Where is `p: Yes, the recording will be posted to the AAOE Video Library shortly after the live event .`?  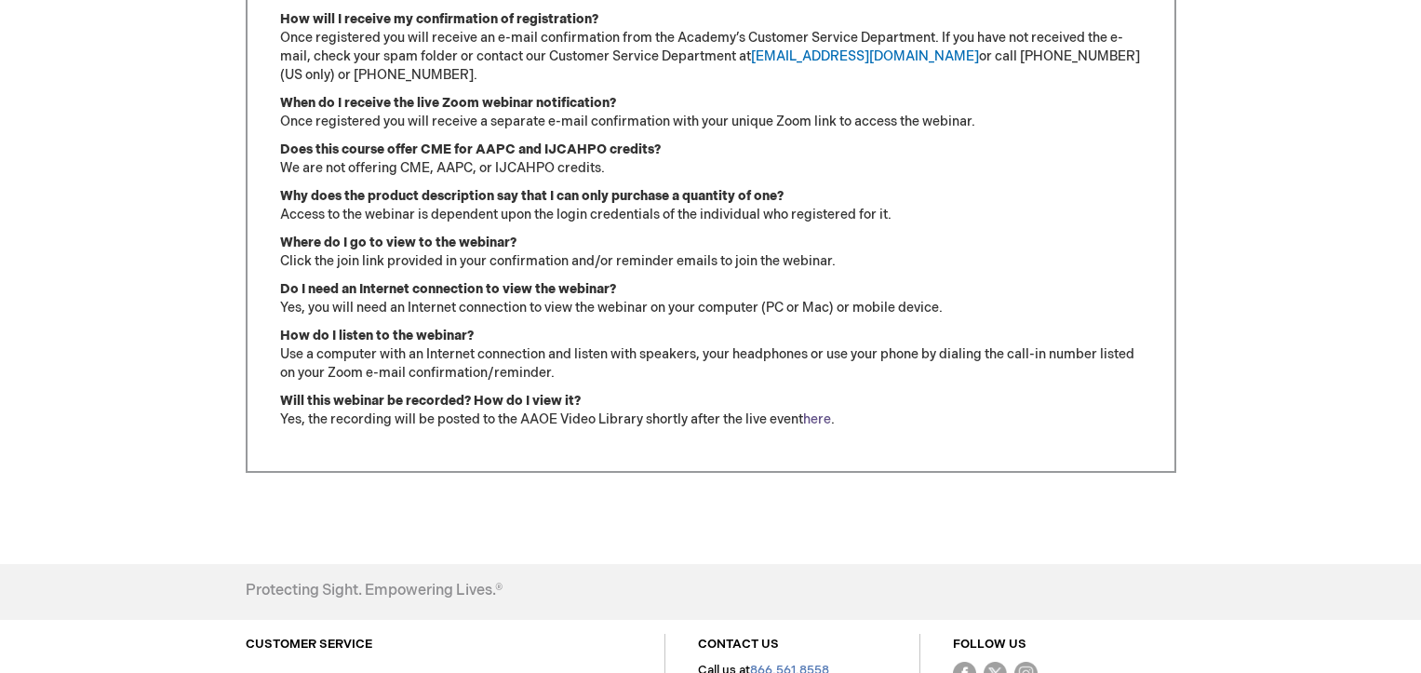
p: Yes, the recording will be posted to the AAOE Video Library shortly after the live event . is located at coordinates (711, 410).